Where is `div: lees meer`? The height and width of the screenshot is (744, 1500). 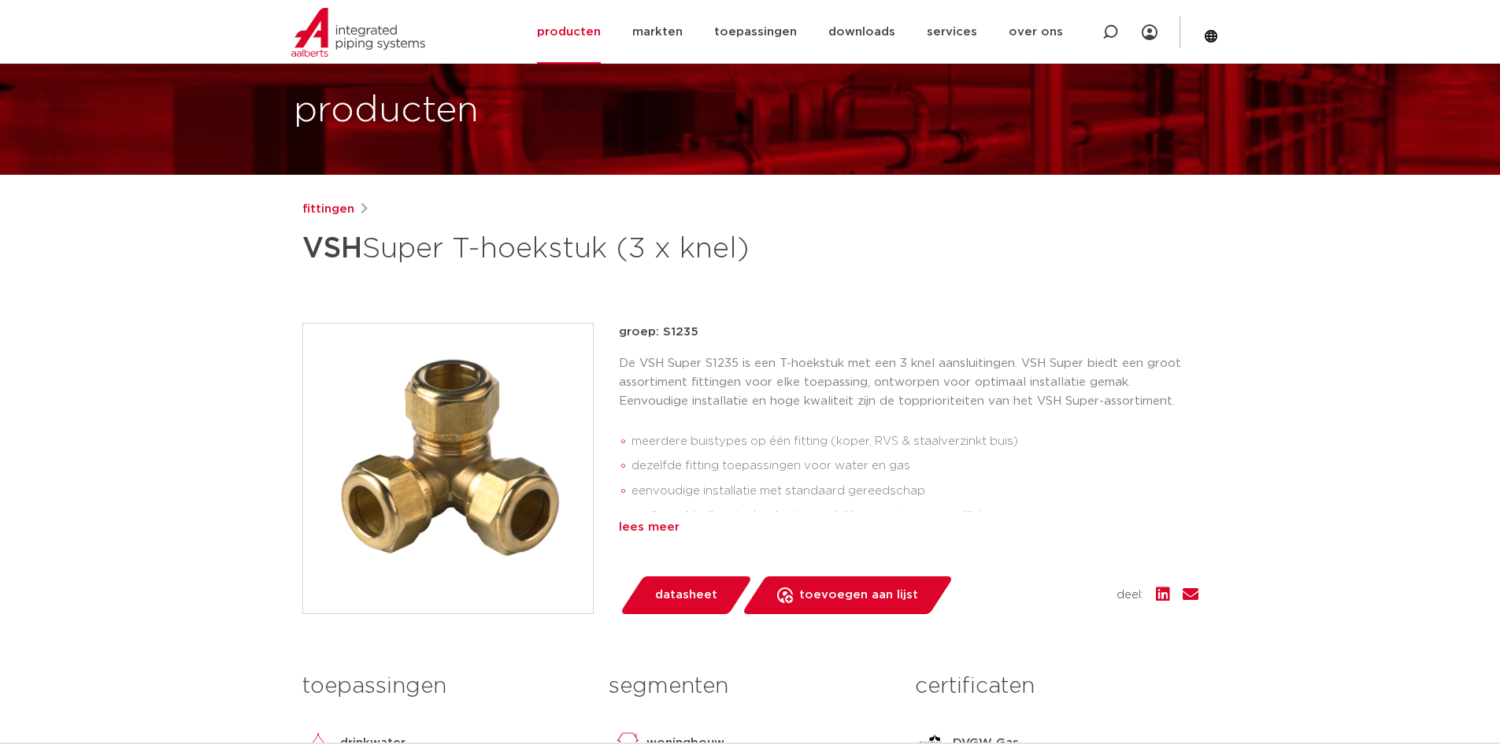
div: lees meer is located at coordinates (909, 528).